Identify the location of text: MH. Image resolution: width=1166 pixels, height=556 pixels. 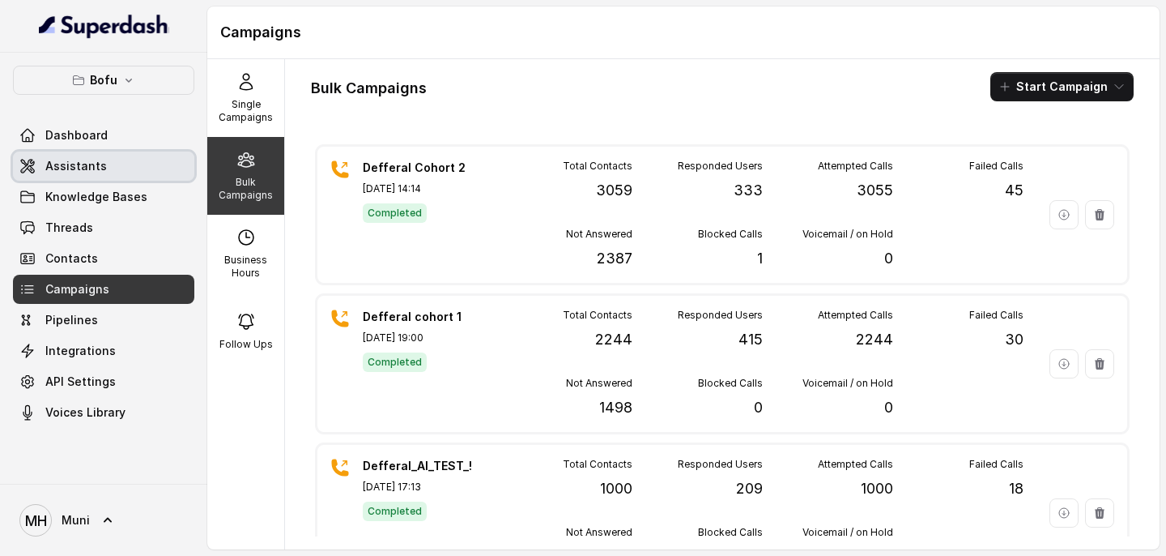
(36, 520).